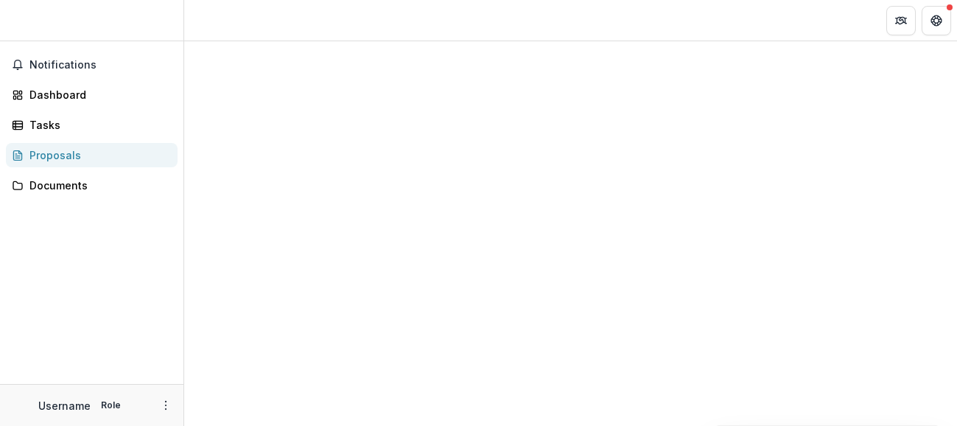 The width and height of the screenshot is (957, 426). I want to click on button: Get Help, so click(936, 21).